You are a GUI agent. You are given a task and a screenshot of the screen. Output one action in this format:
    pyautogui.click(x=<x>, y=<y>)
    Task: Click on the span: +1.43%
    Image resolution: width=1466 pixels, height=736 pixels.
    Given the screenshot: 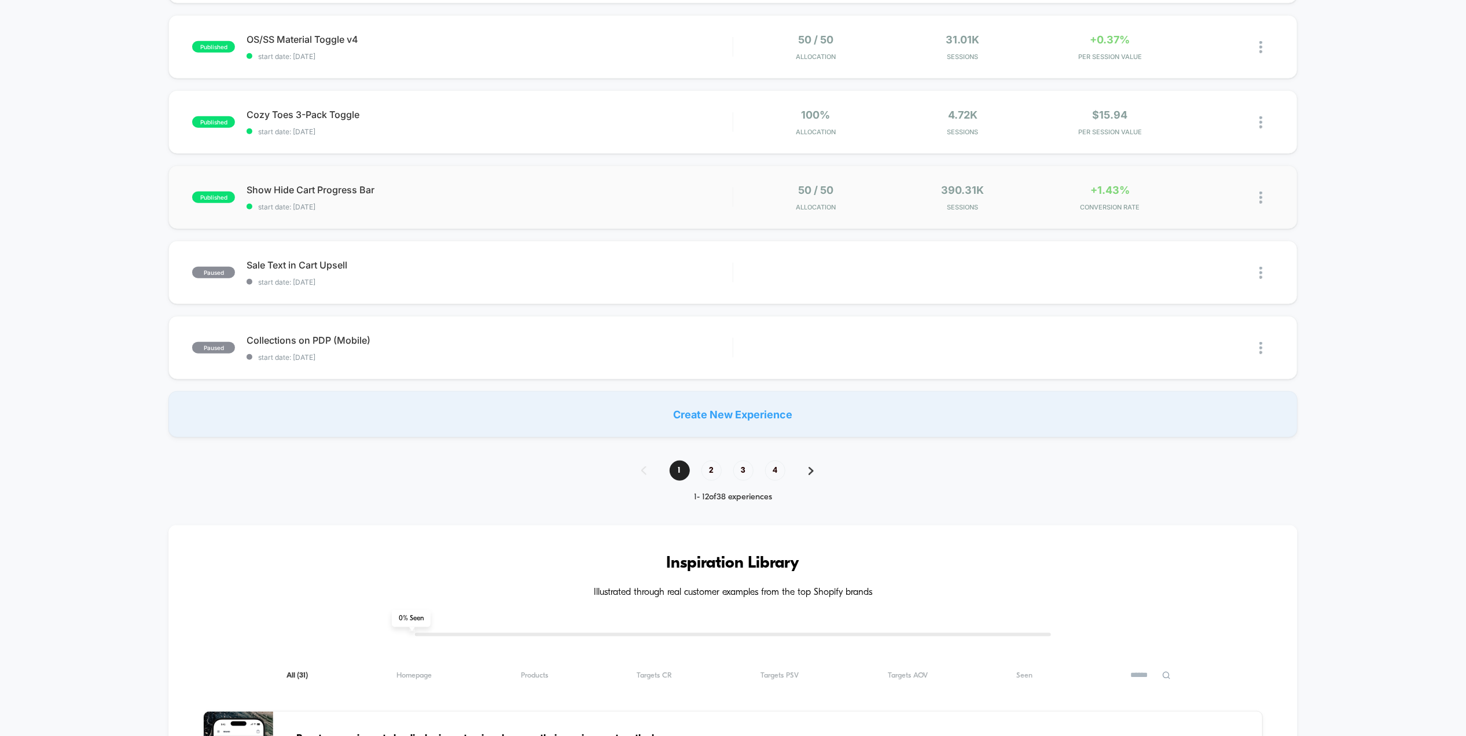 What is the action you would take?
    pyautogui.click(x=1110, y=190)
    